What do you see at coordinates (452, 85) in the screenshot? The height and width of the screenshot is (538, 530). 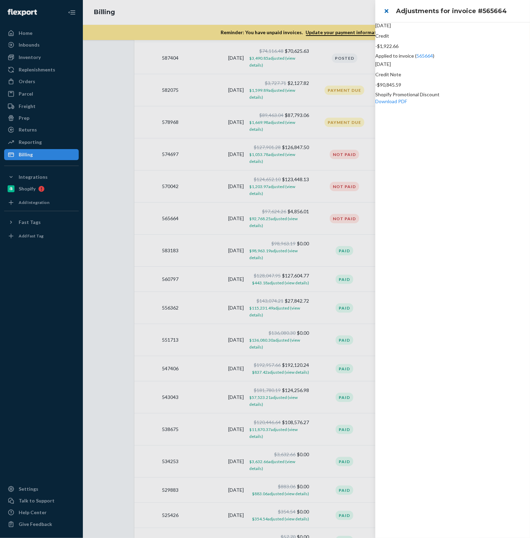 I see `div: -$90,845.59` at bounding box center [452, 85].